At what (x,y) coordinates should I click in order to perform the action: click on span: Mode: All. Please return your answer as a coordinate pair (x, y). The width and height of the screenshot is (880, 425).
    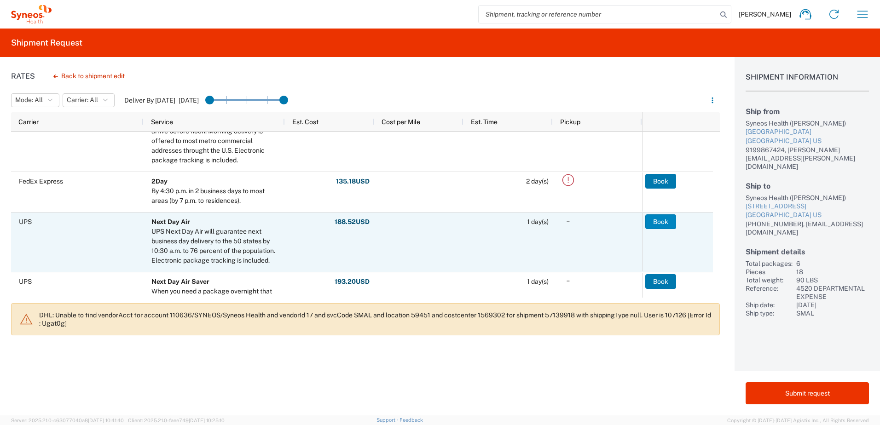
    Looking at the image, I should click on (29, 100).